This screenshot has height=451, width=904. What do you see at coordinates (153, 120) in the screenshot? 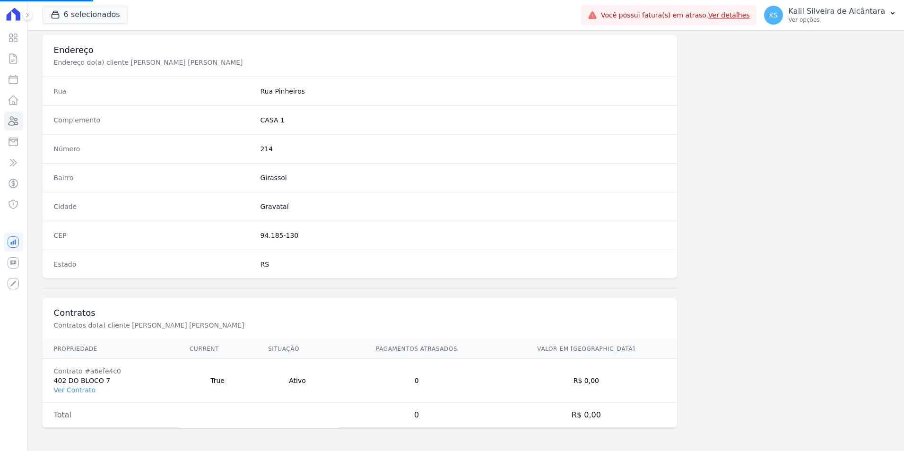
I see `dt: Complemento` at bounding box center [153, 120].